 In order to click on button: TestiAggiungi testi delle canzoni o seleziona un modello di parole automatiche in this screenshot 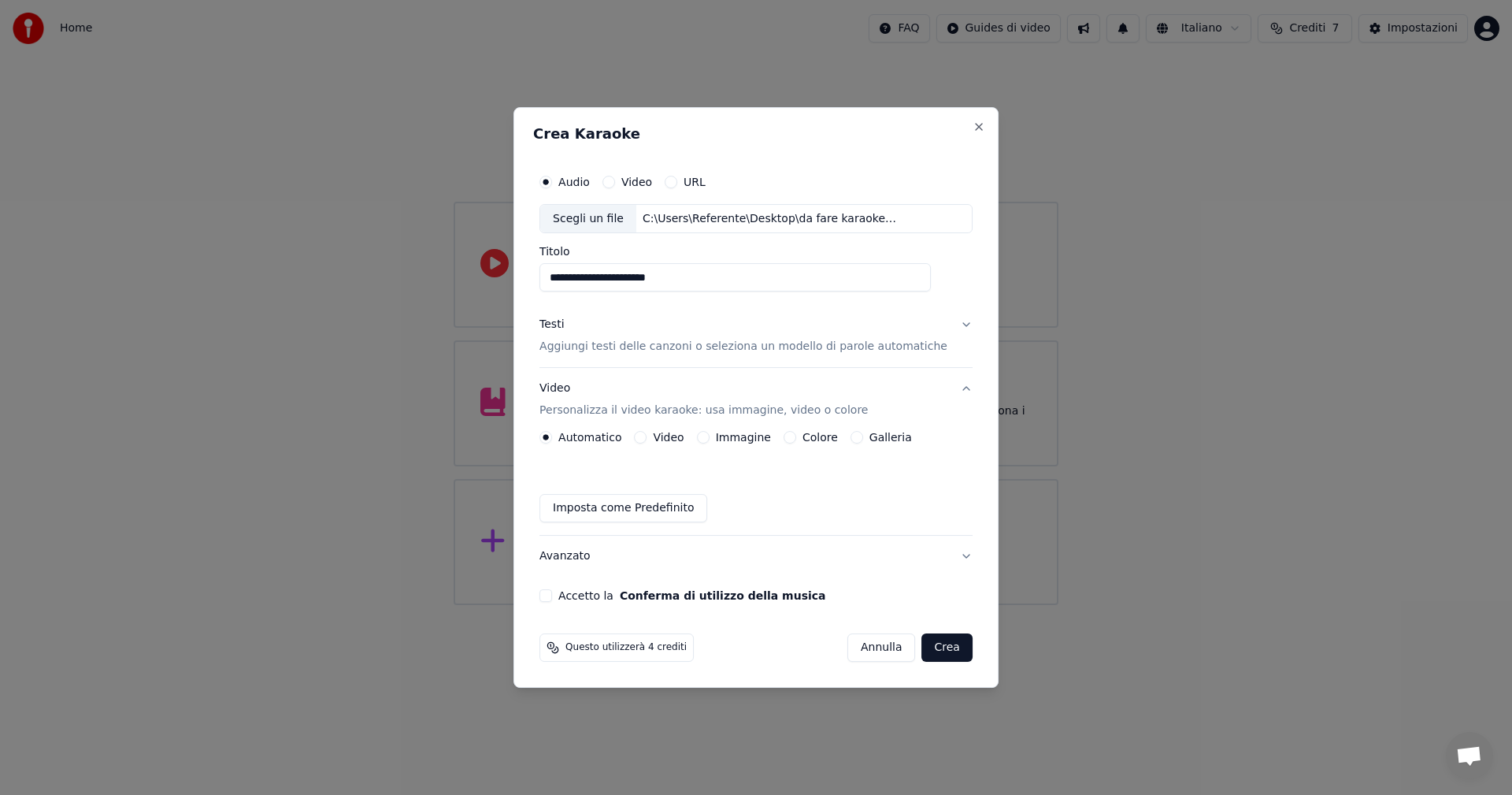, I will do `click(756, 336)`.